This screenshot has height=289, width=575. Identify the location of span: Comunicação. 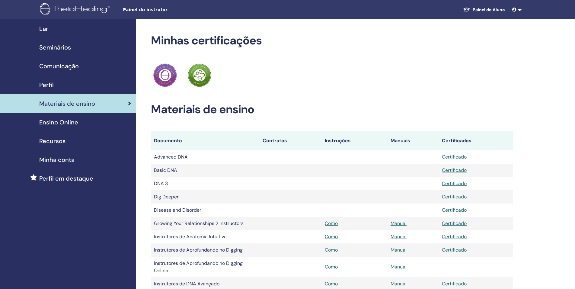
(59, 66).